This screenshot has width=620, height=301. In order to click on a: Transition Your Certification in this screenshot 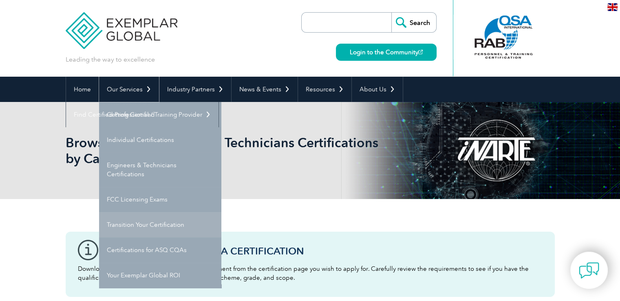, I will do `click(160, 225)`.